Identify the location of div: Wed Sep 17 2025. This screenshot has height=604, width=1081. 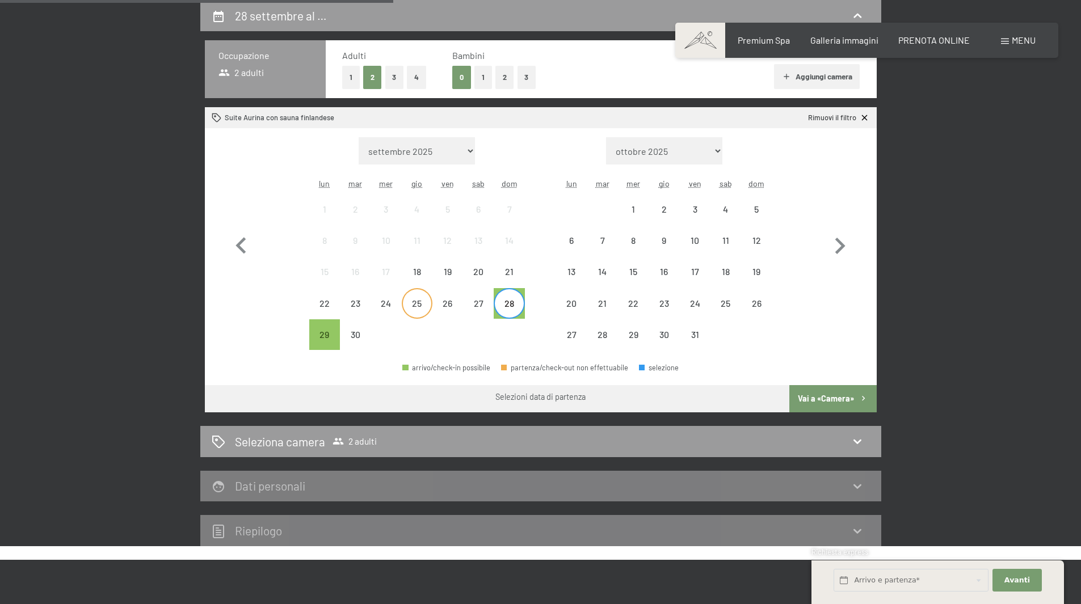
(386, 272).